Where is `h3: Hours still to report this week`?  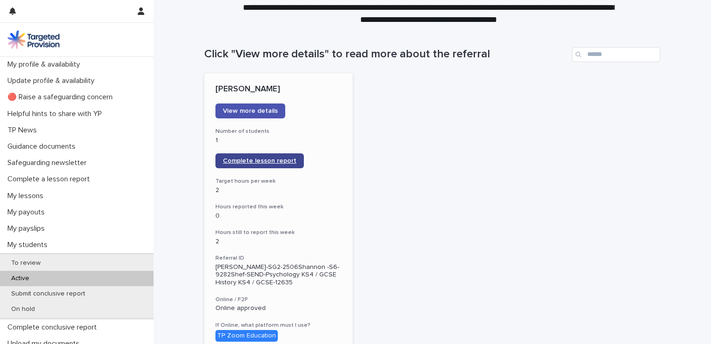
h3: Hours still to report this week is located at coordinates (278, 232).